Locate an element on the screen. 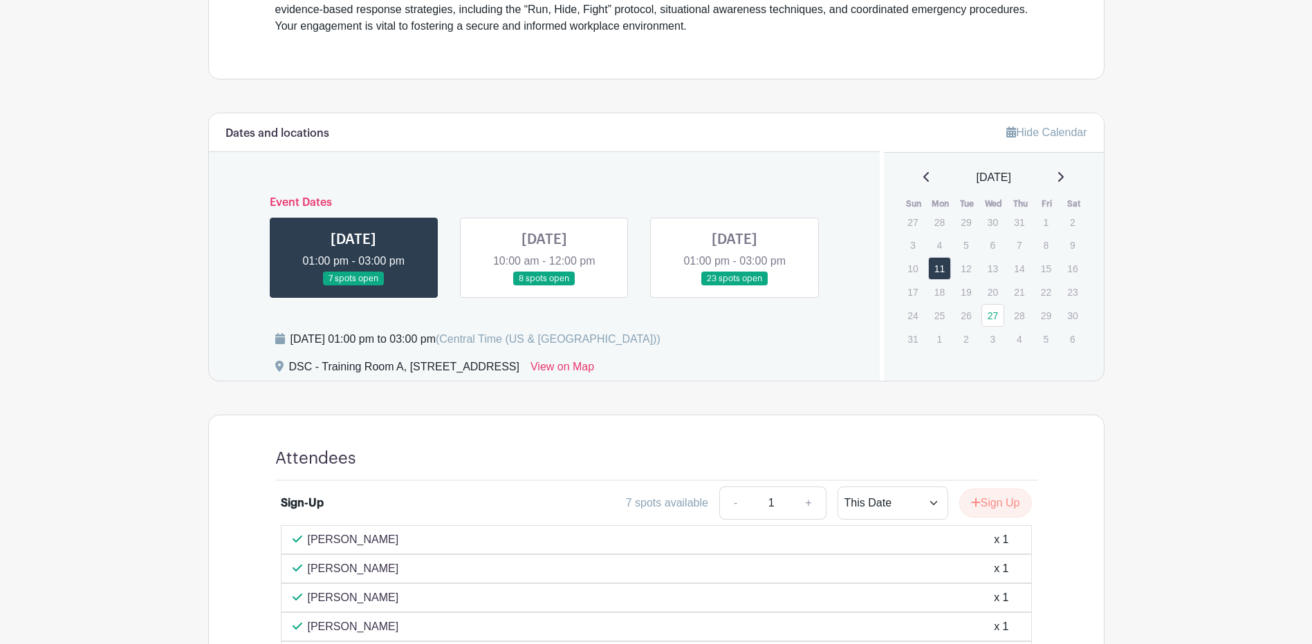 The height and width of the screenshot is (644, 1312). p: 25 is located at coordinates (939, 315).